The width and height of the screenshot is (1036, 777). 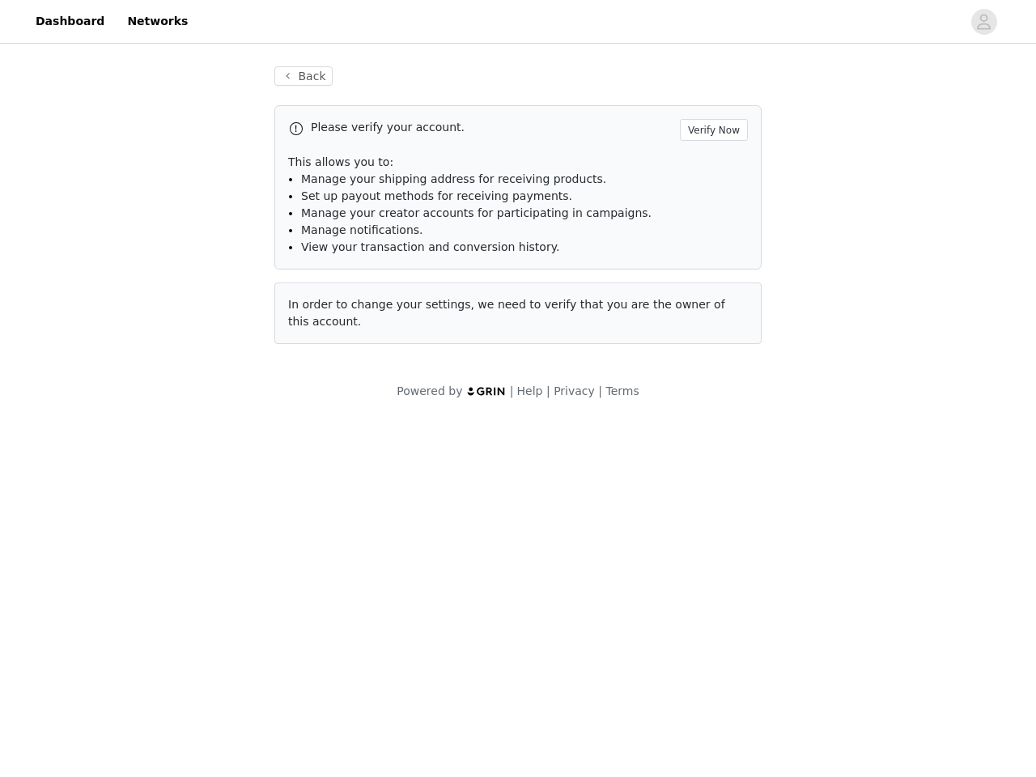 What do you see at coordinates (453, 179) in the screenshot?
I see `span: Manage your shipping address for receiving products.` at bounding box center [453, 179].